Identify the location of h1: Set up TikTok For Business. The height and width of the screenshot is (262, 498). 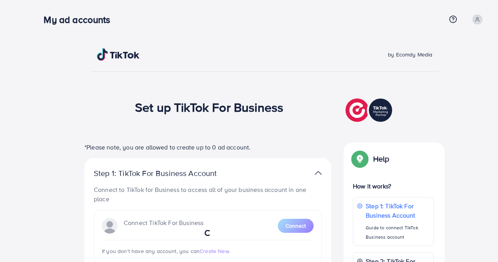
(209, 107).